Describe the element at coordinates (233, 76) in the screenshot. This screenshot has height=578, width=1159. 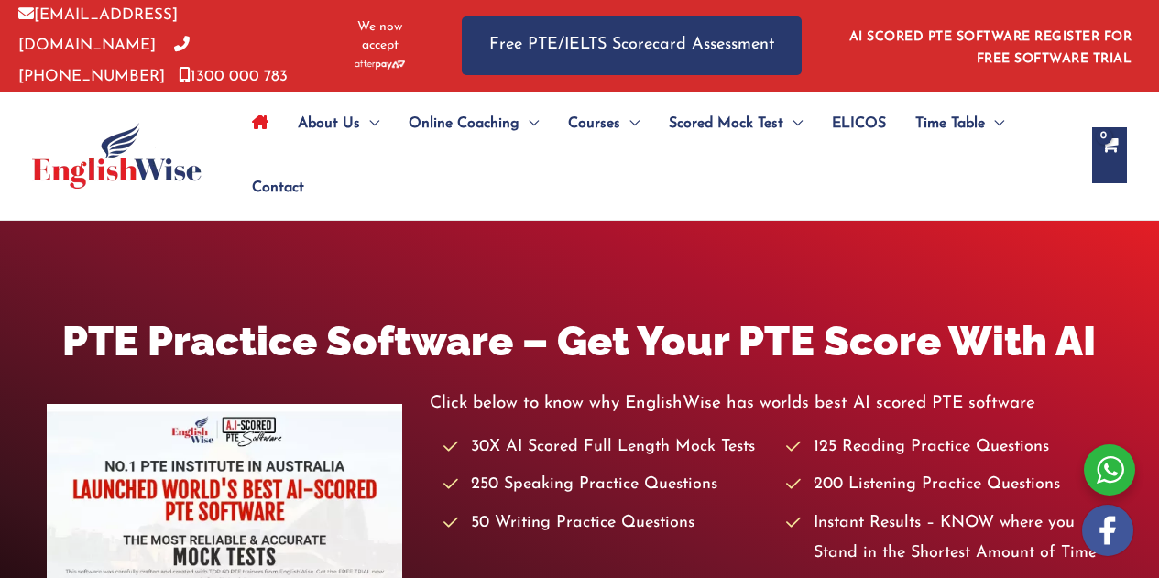
I see `a: 1300 000 783` at that location.